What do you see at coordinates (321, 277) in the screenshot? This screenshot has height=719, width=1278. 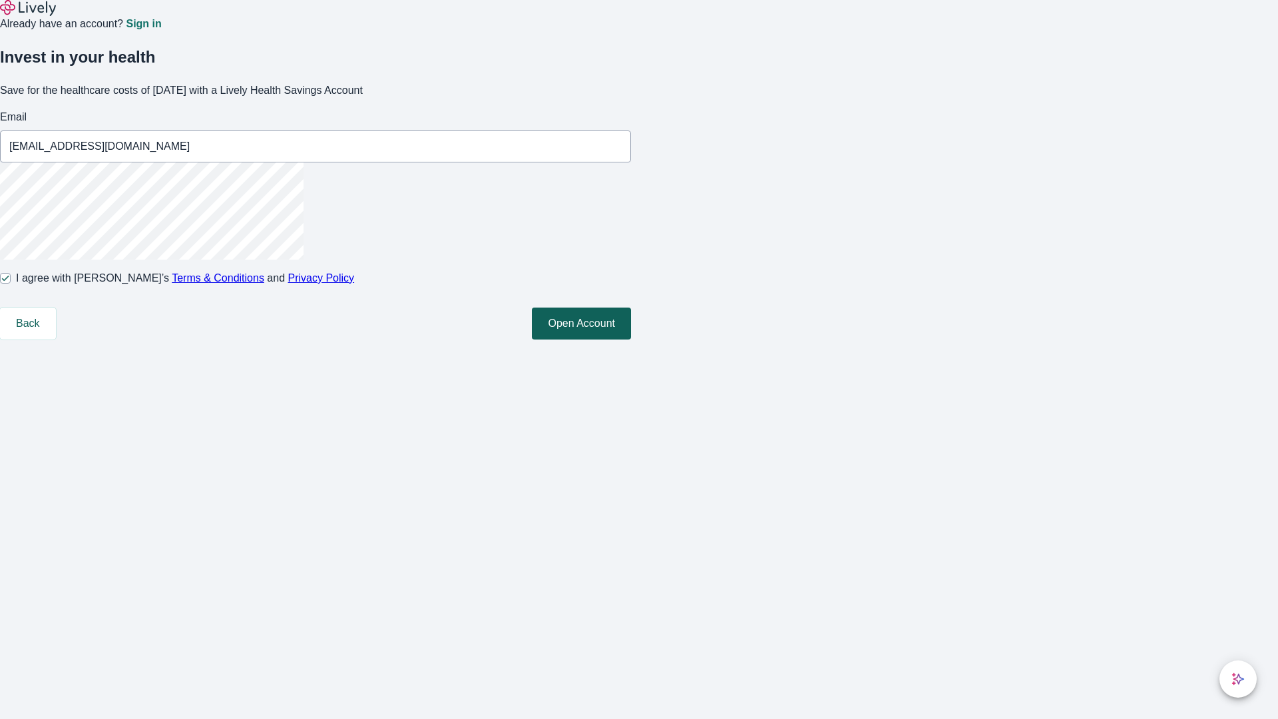 I see `a: Privacy Policy` at bounding box center [321, 277].